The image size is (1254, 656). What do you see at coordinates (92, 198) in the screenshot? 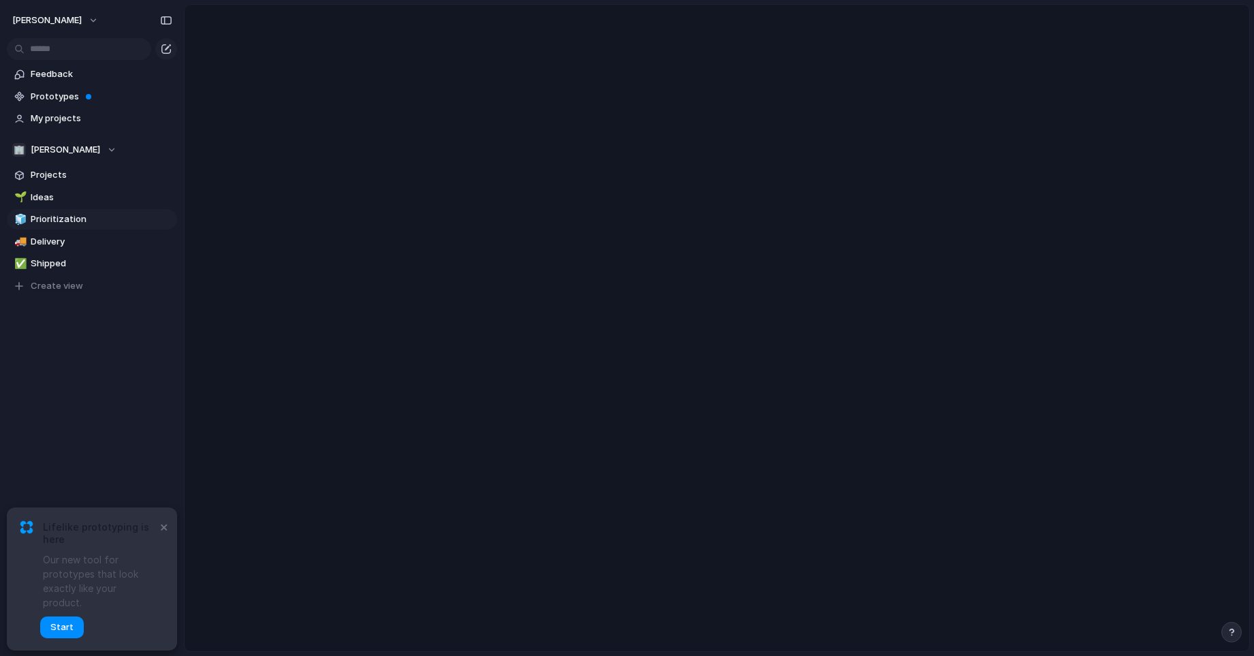
I see `div: 🌱Ideas` at bounding box center [92, 198].